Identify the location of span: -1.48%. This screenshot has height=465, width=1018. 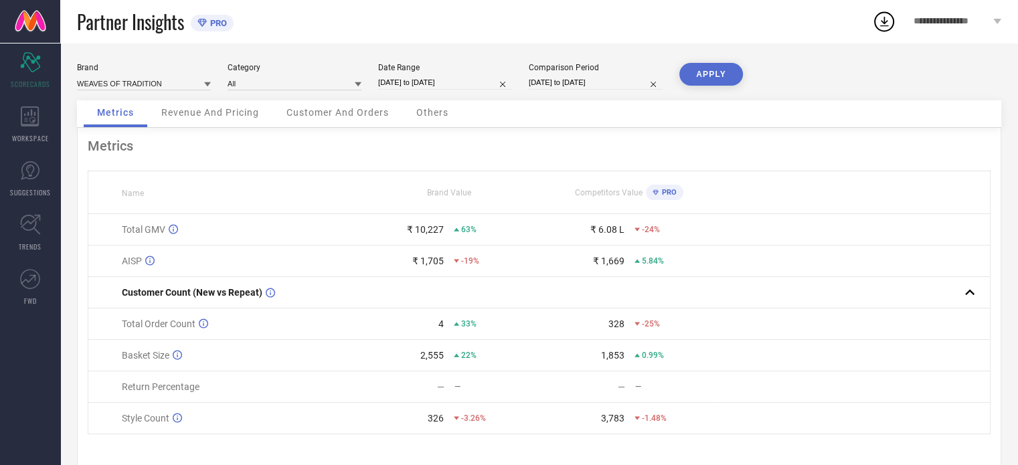
(654, 418).